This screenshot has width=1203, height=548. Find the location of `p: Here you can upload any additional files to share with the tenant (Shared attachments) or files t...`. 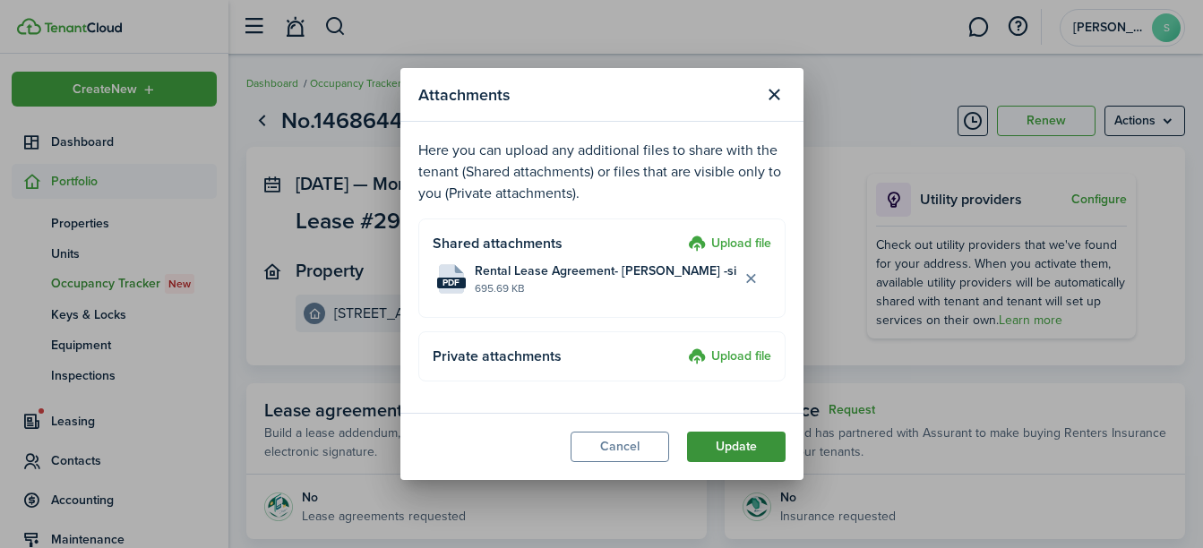

p: Here you can upload any additional files to share with the tenant (Shared attachments) or files t... is located at coordinates (602, 172).